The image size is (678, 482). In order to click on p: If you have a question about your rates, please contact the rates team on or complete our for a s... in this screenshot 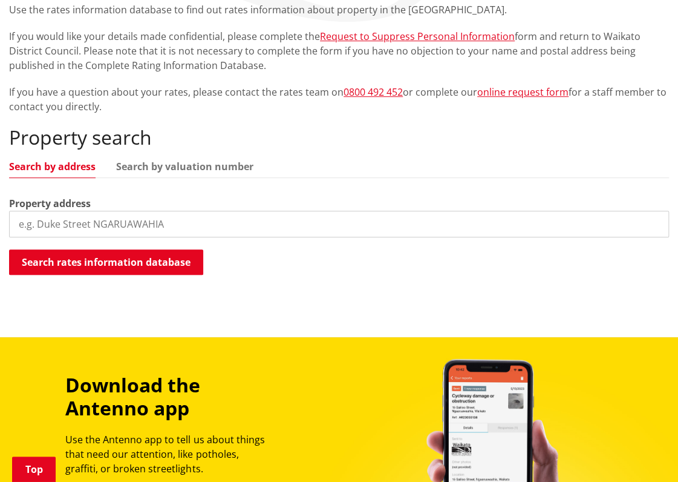, I will do `click(339, 99)`.